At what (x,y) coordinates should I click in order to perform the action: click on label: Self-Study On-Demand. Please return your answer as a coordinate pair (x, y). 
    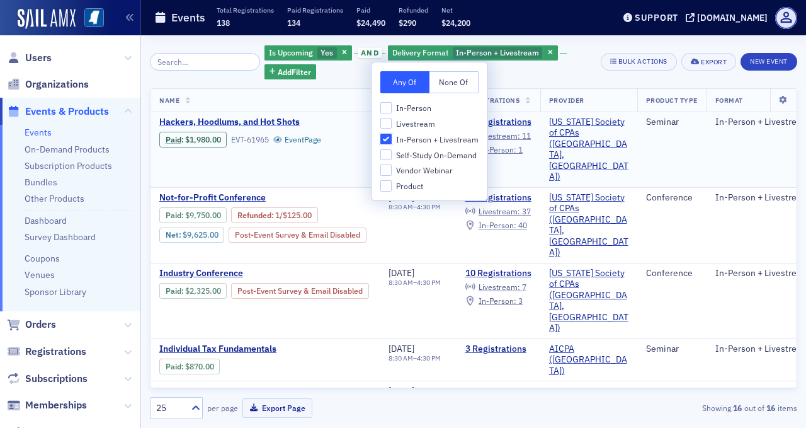
    Looking at the image, I should click on (430, 155).